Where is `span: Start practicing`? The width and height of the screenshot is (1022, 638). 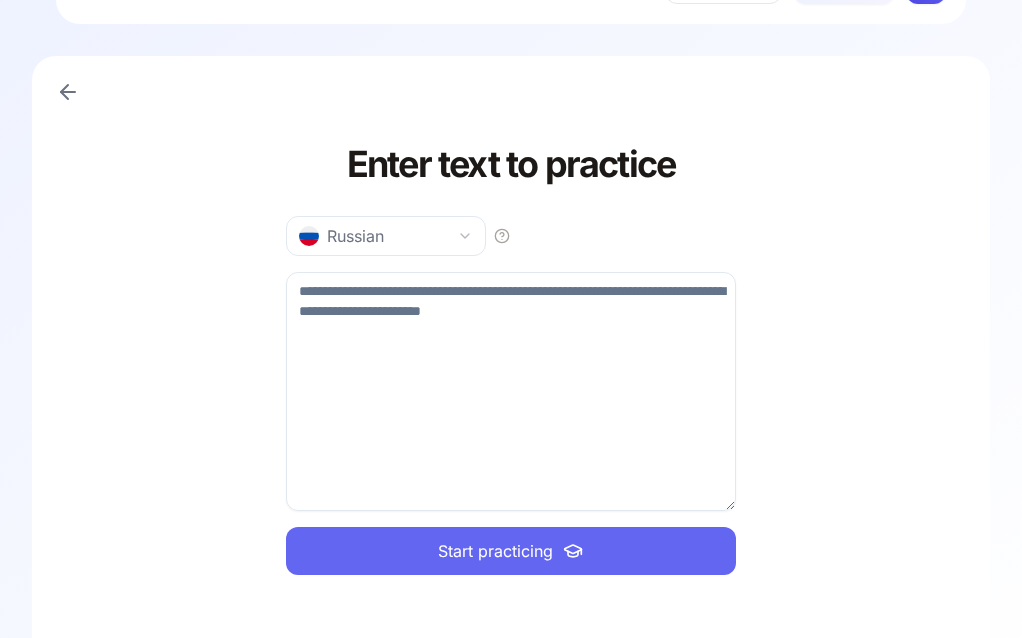 span: Start practicing is located at coordinates (495, 551).